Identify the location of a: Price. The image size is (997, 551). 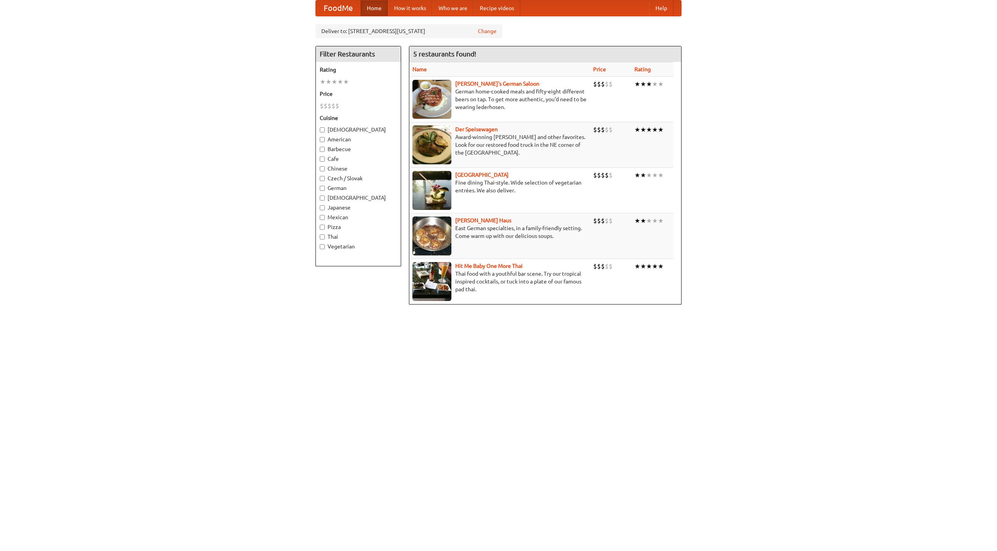
(599, 69).